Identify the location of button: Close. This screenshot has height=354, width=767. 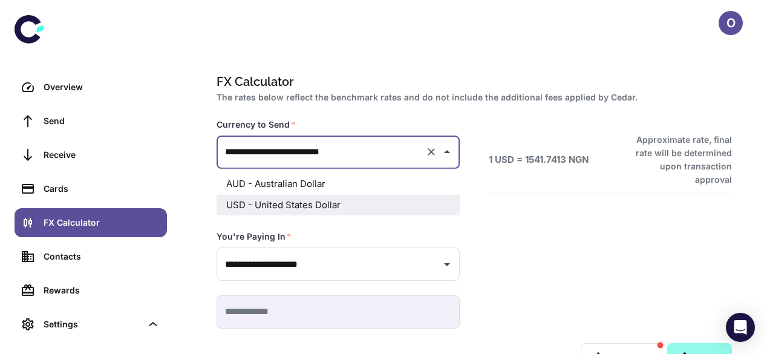
(447, 152).